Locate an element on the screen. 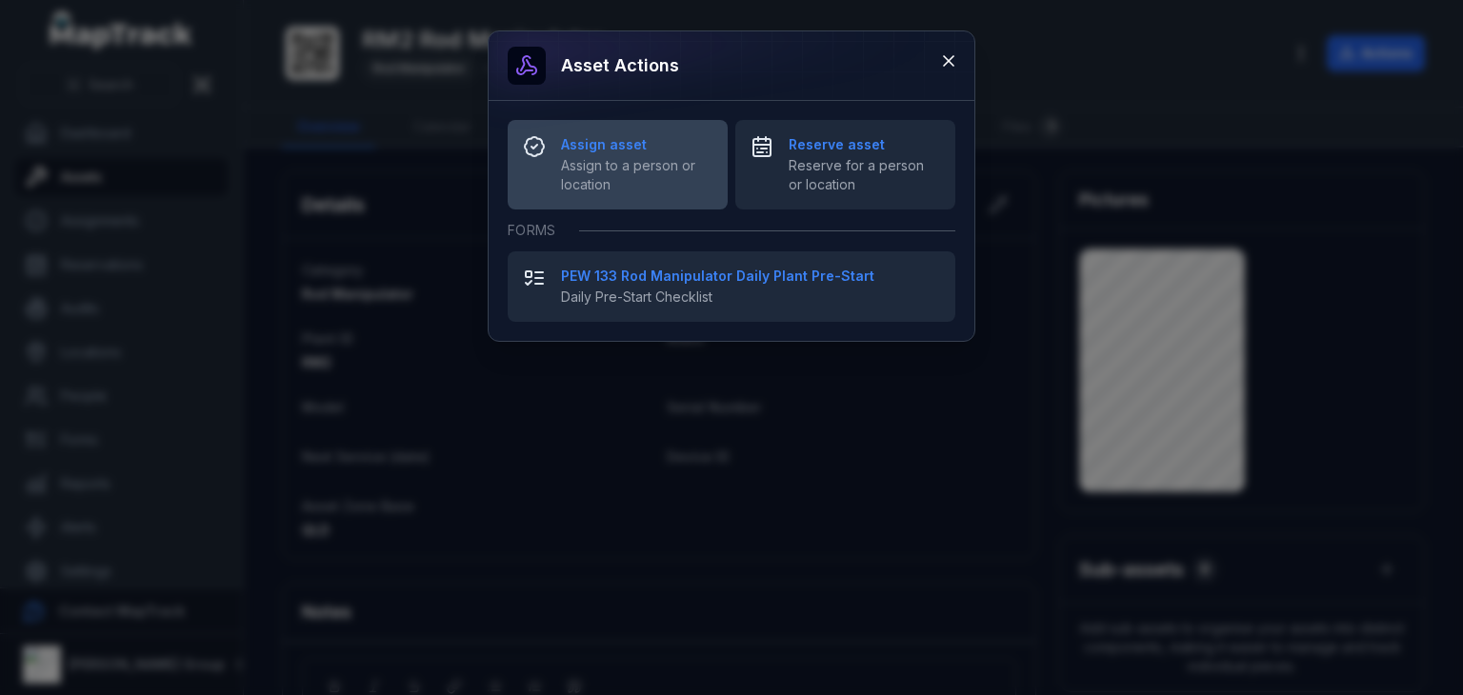  strong: Reserve asset is located at coordinates (864, 145).